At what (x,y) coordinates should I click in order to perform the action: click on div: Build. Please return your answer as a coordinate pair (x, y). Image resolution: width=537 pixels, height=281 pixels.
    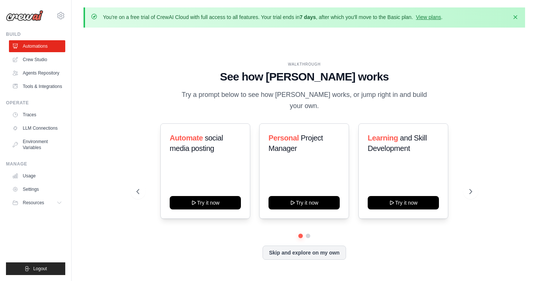
    Looking at the image, I should click on (35, 34).